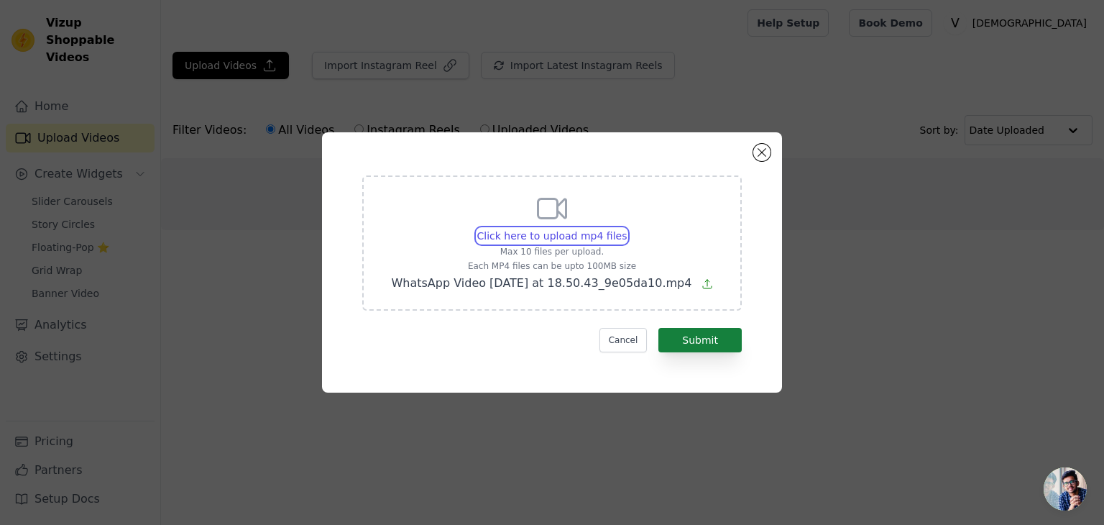 This screenshot has width=1104, height=525. What do you see at coordinates (1065, 489) in the screenshot?
I see `a: Open chat` at bounding box center [1065, 489].